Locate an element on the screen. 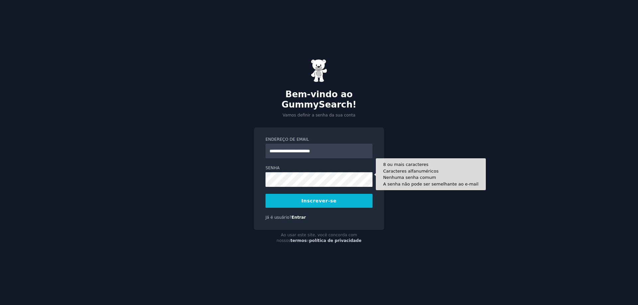  img: Ursinho de goma is located at coordinates (319, 71).